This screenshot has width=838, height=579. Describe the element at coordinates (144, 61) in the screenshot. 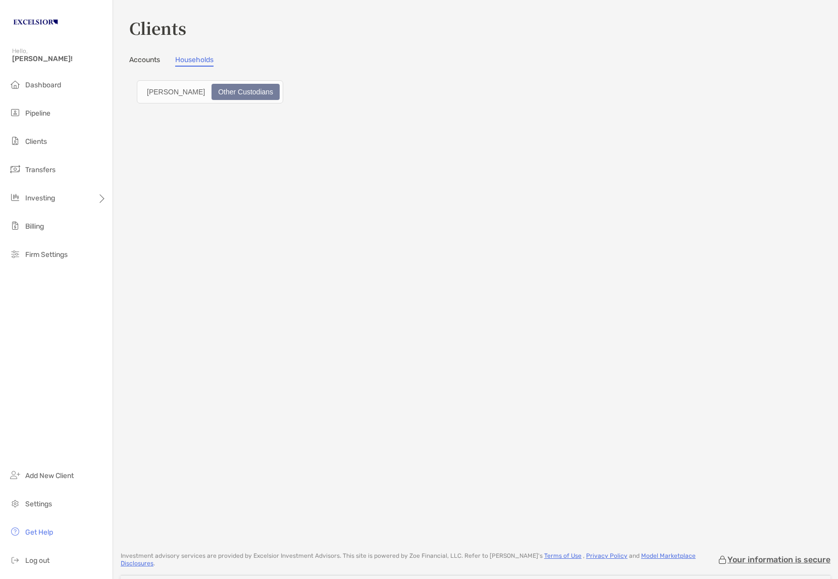

I see `a: Accounts` at that location.